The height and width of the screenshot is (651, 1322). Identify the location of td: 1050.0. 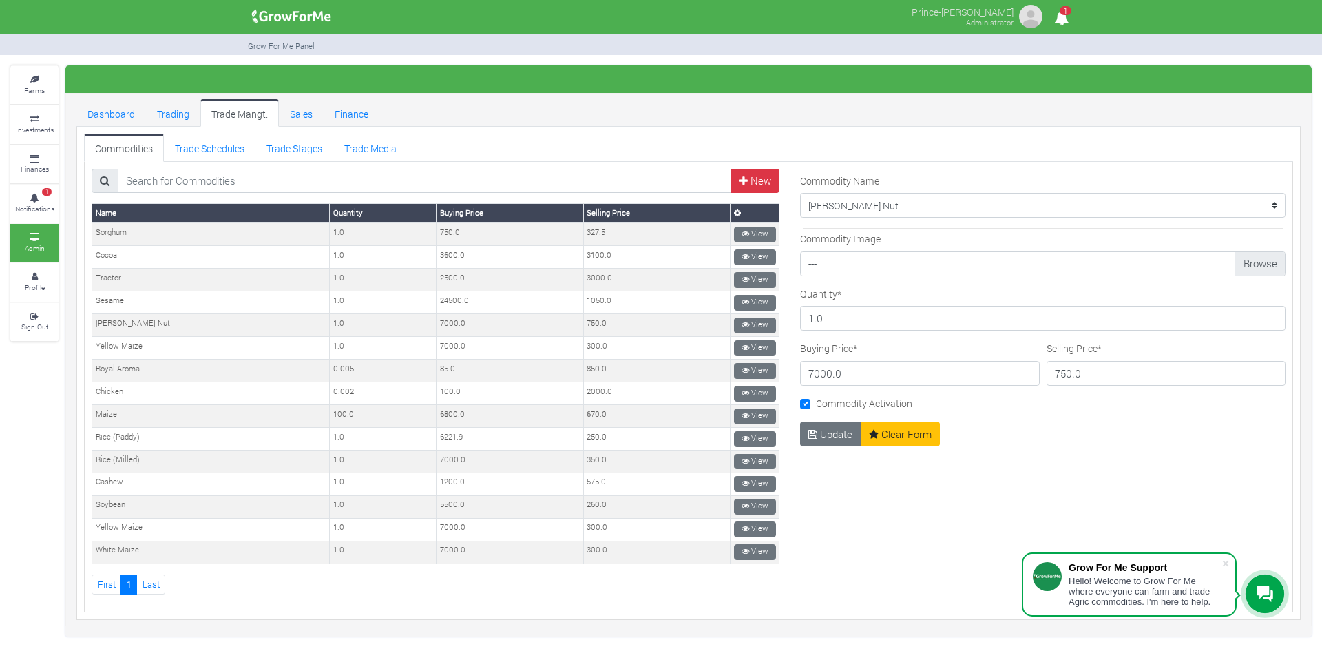
(656, 302).